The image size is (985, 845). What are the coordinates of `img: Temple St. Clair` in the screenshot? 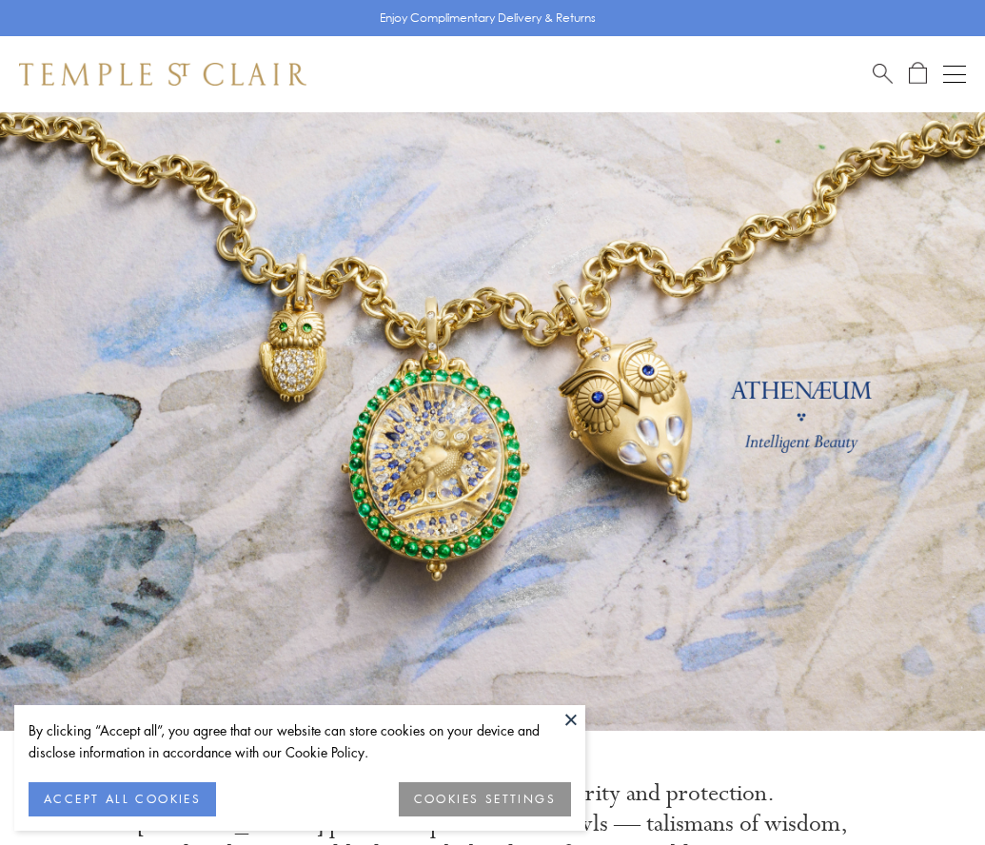 It's located at (163, 74).